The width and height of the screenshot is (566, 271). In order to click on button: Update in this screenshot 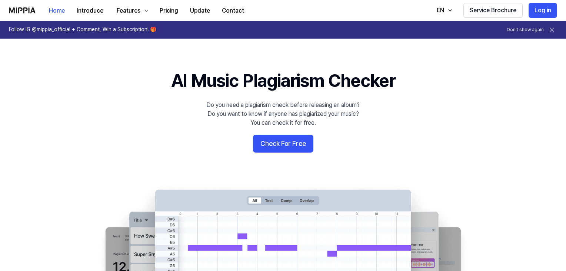, I will do `click(200, 11)`.